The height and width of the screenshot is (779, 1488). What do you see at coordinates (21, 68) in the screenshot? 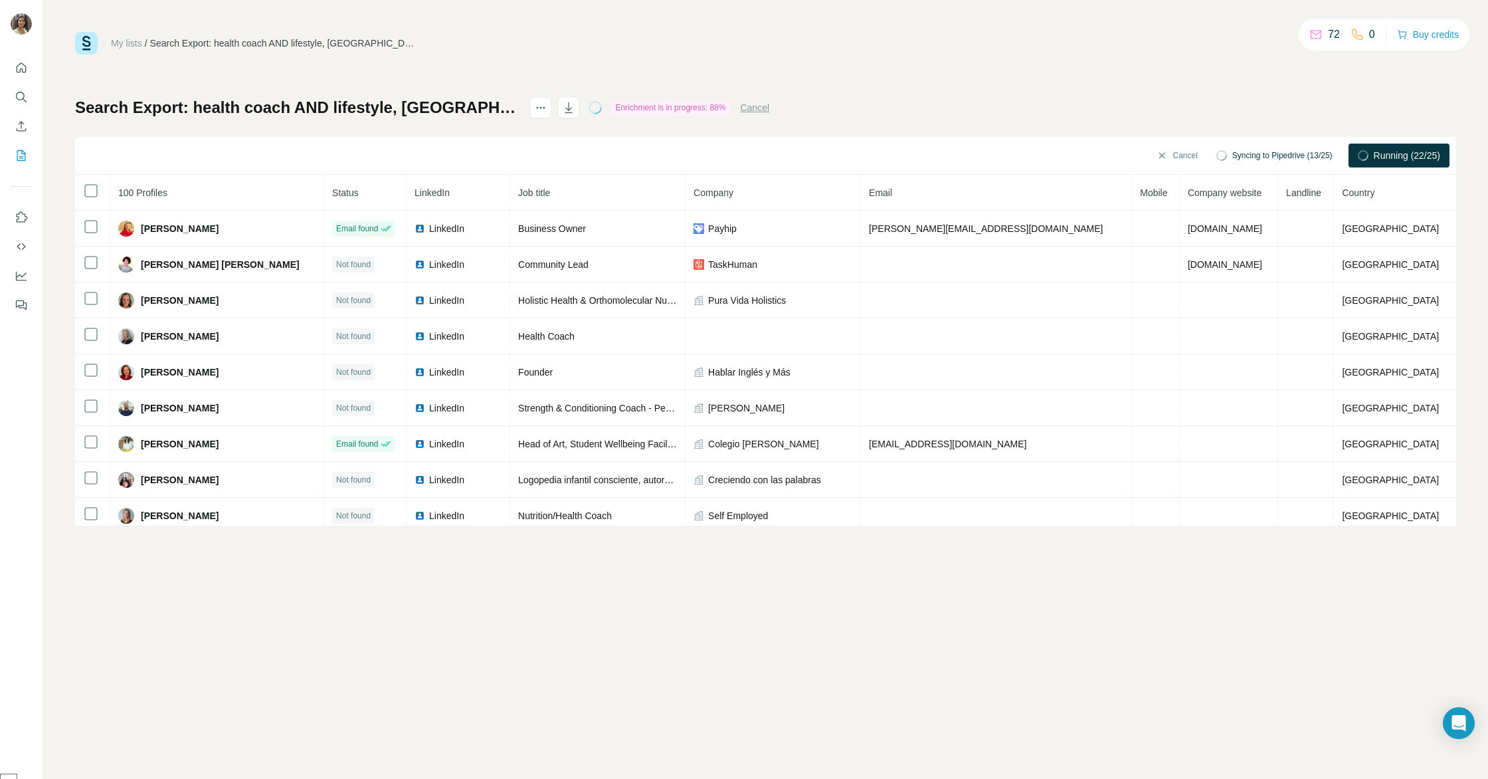
I see `button: Quick start` at bounding box center [21, 68].